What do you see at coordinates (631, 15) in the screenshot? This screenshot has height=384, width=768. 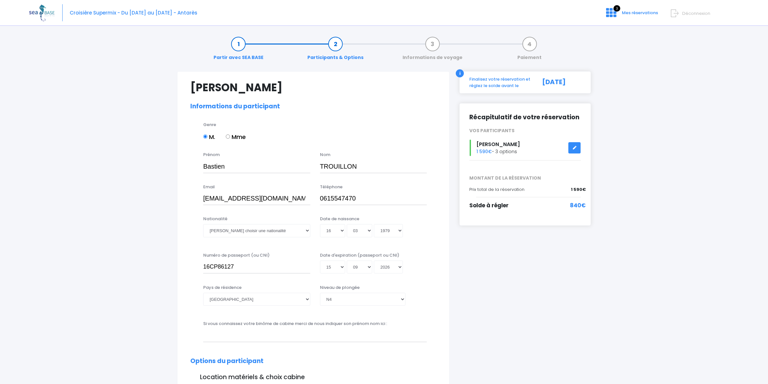 I see `a: 3 Mes réservations` at bounding box center [631, 15].